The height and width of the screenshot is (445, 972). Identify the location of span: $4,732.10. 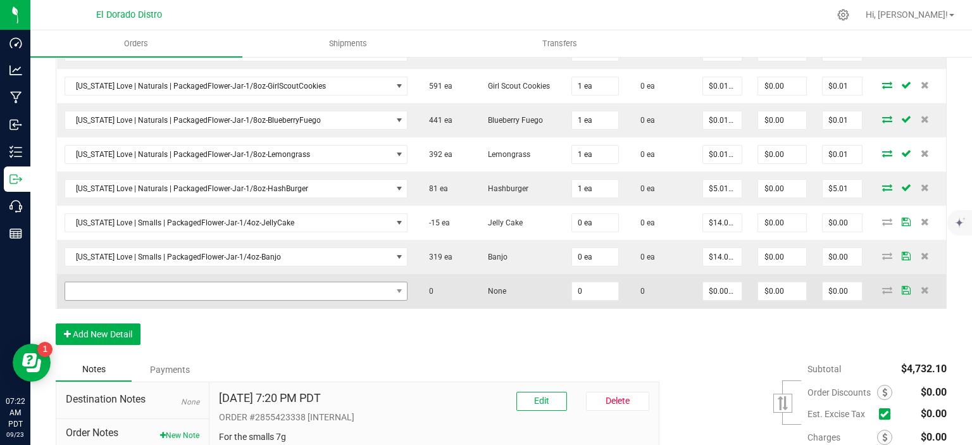
(924, 368).